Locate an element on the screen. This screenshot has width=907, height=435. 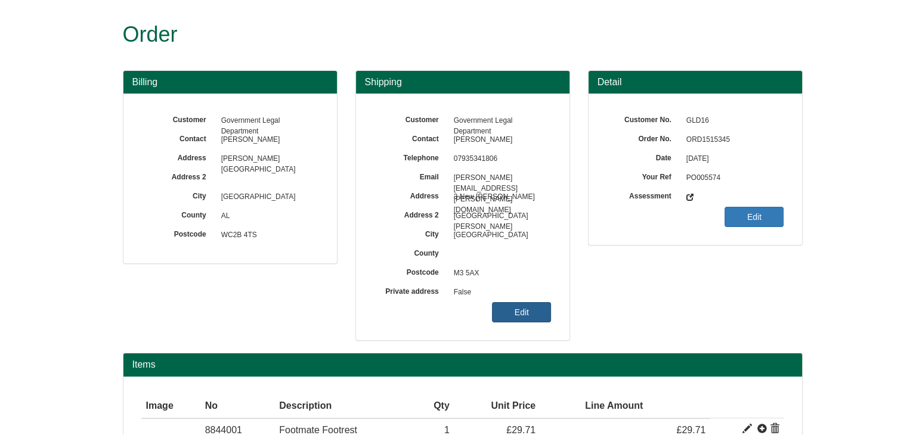
label: Order No. is located at coordinates (643, 137).